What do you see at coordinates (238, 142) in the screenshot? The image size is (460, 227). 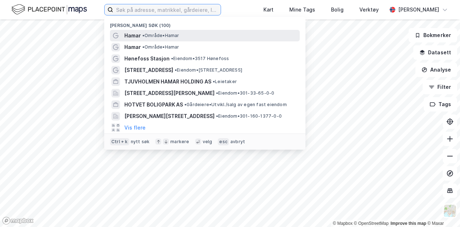 I see `div: avbryt` at bounding box center [238, 142].